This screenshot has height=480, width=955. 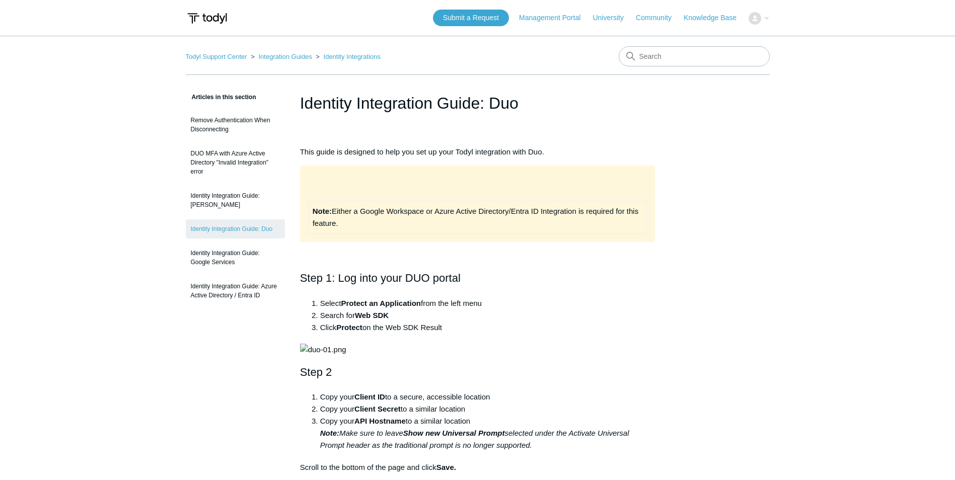 What do you see at coordinates (477, 217) in the screenshot?
I see `td: Either a Google Workspace or Azure Active Directory/Entra ID Integration is required for this fea...` at bounding box center [477, 217].